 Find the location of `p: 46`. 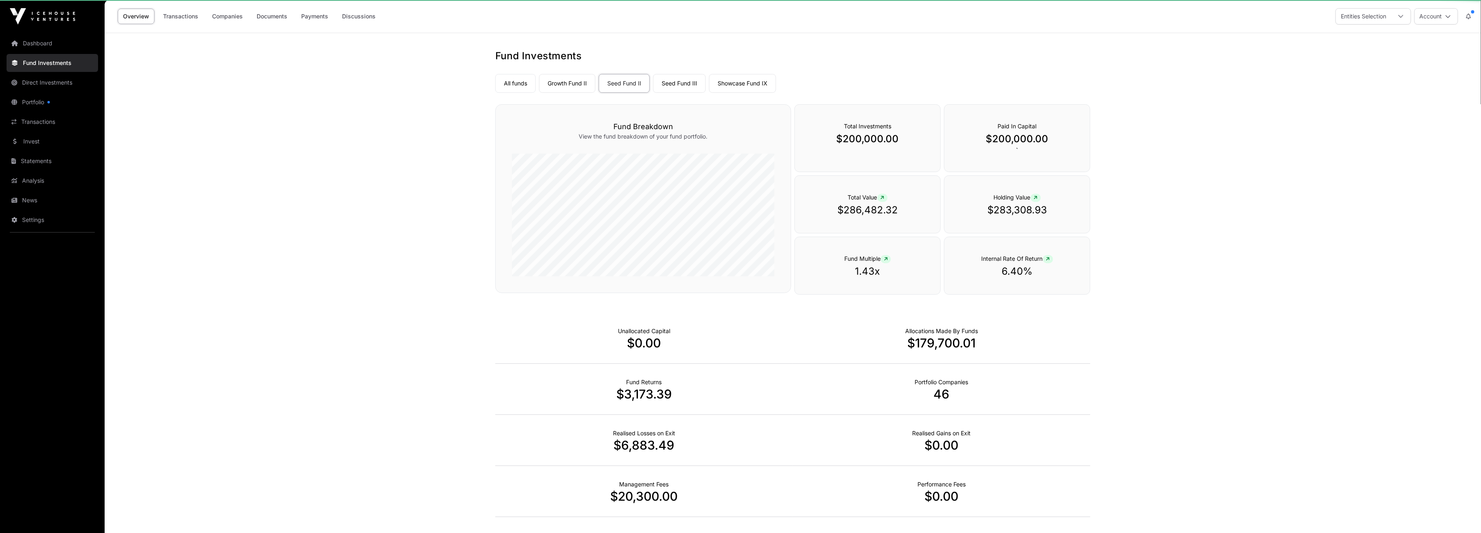

p: 46 is located at coordinates (942, 394).